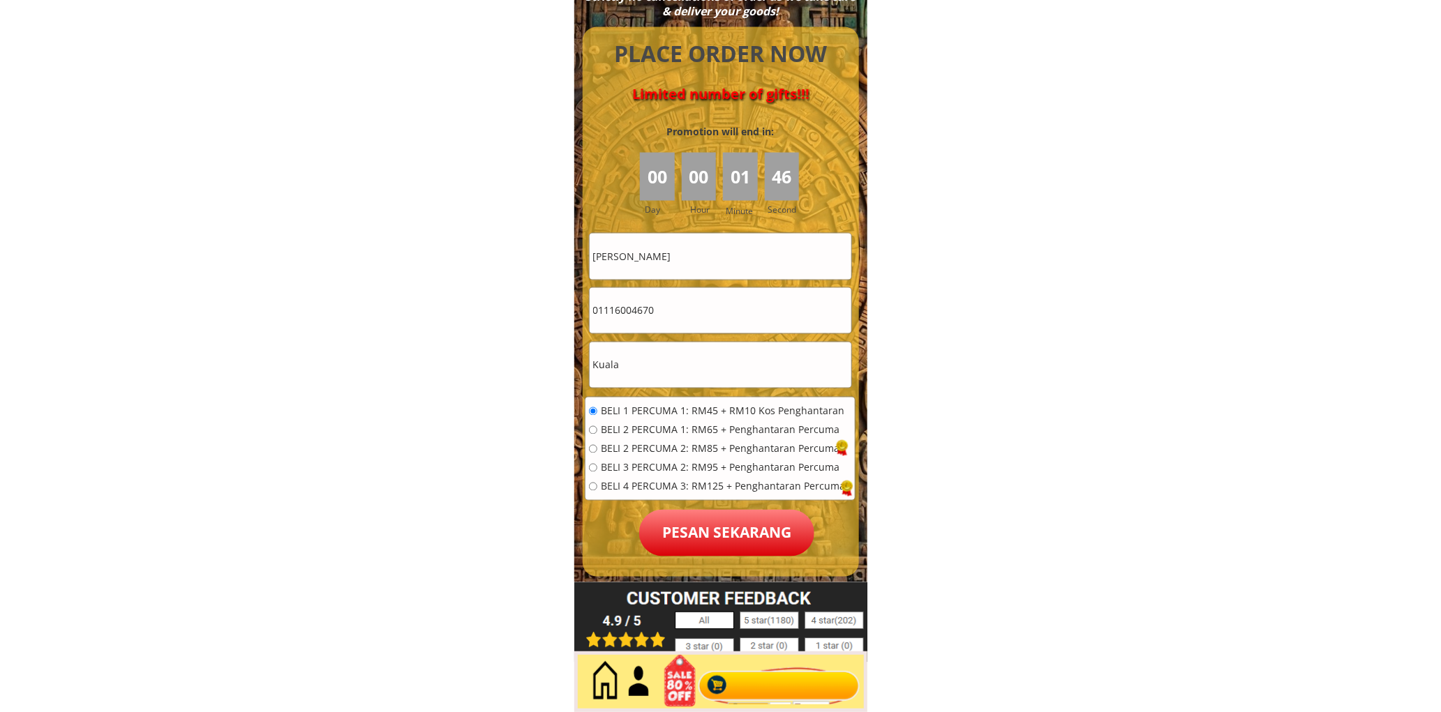 This screenshot has height=712, width=1441. Describe the element at coordinates (723, 487) in the screenshot. I see `span: BELI 4 PERCUMA 3: RM125 + Penghantaran Percuma` at that location.